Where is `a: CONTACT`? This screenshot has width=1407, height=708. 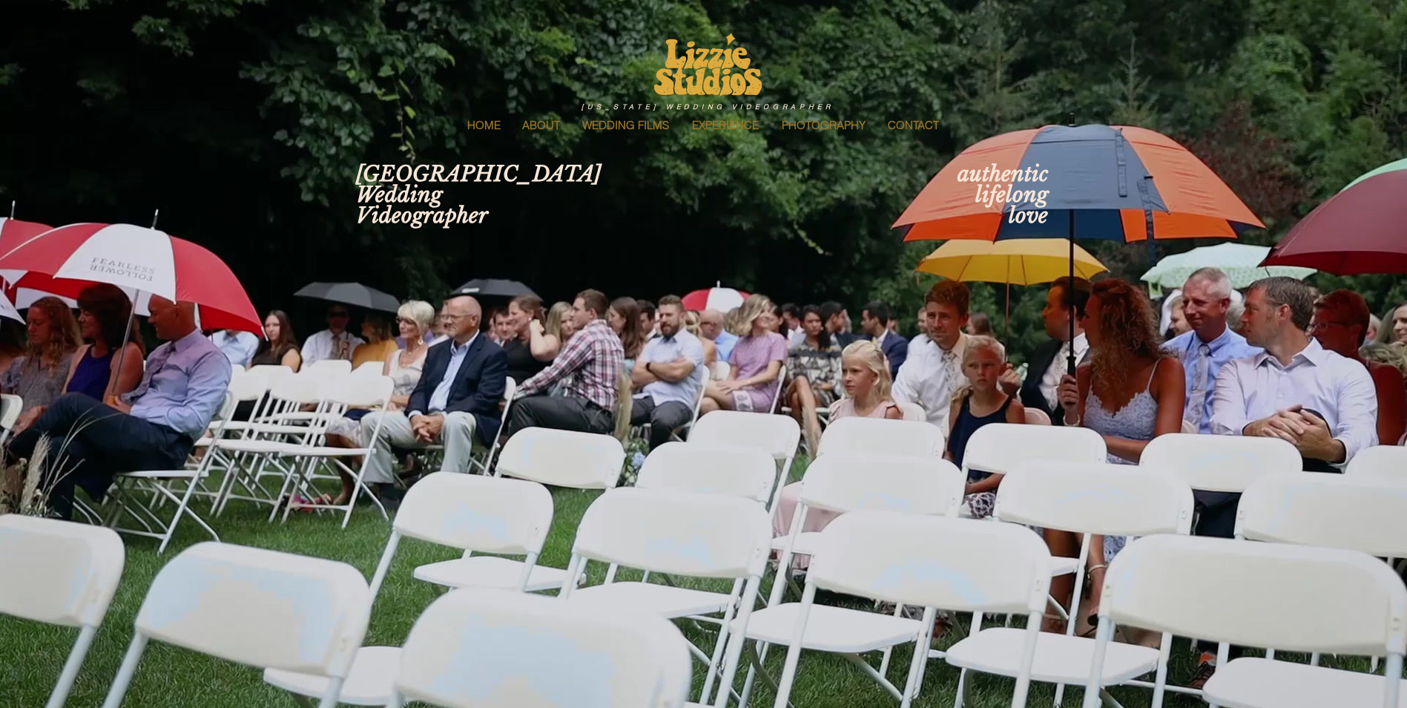
a: CONTACT is located at coordinates (913, 125).